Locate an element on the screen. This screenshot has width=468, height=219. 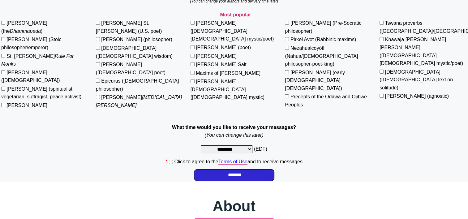
em: Dhammapada is located at coordinates (25, 31).